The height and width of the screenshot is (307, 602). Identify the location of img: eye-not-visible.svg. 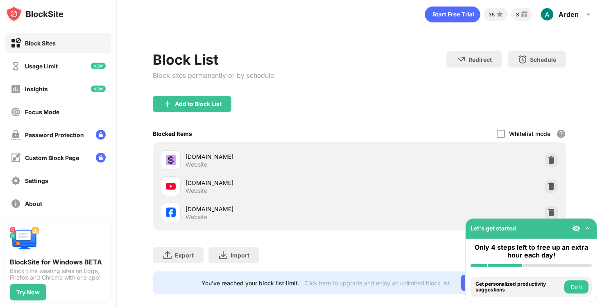
(577, 229).